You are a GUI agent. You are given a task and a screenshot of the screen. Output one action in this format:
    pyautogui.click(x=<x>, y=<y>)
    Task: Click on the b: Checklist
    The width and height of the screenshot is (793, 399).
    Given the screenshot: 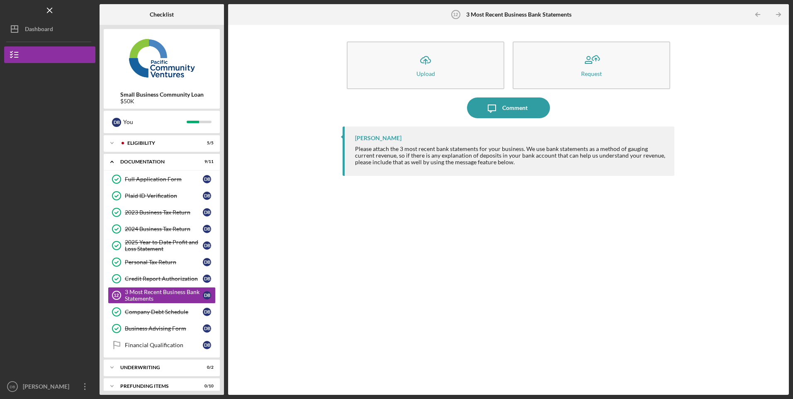 What is the action you would take?
    pyautogui.click(x=162, y=15)
    